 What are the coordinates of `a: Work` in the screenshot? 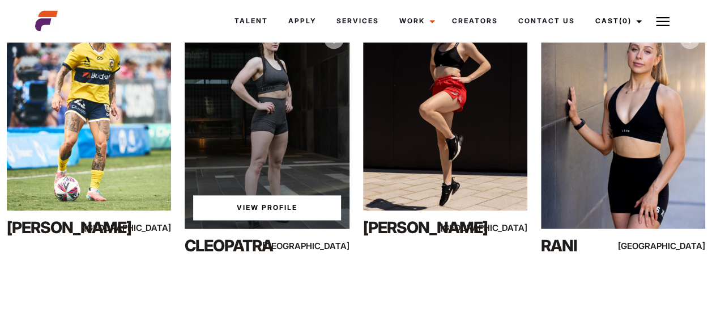 It's located at (415, 21).